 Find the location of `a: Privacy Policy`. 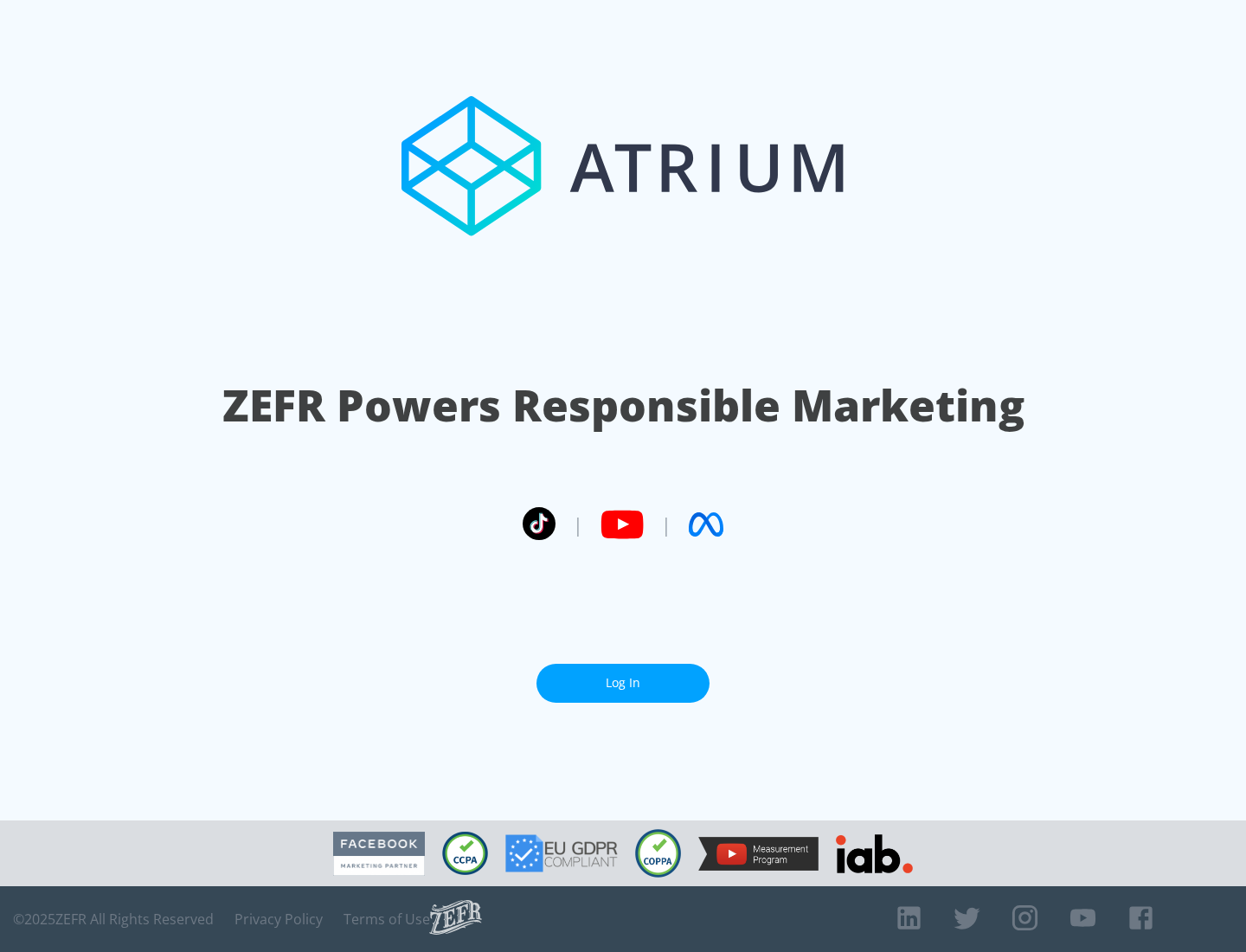

a: Privacy Policy is located at coordinates (279, 918).